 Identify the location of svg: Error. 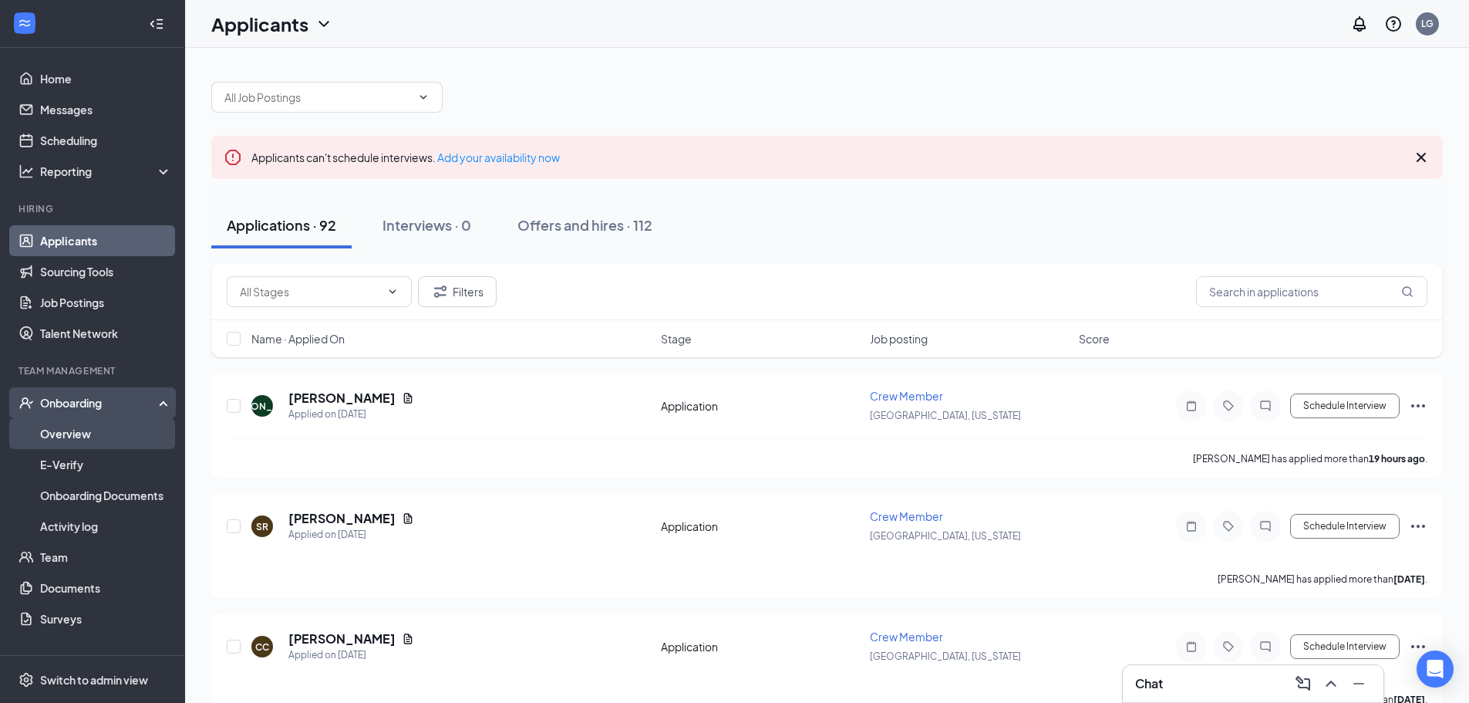
(233, 157).